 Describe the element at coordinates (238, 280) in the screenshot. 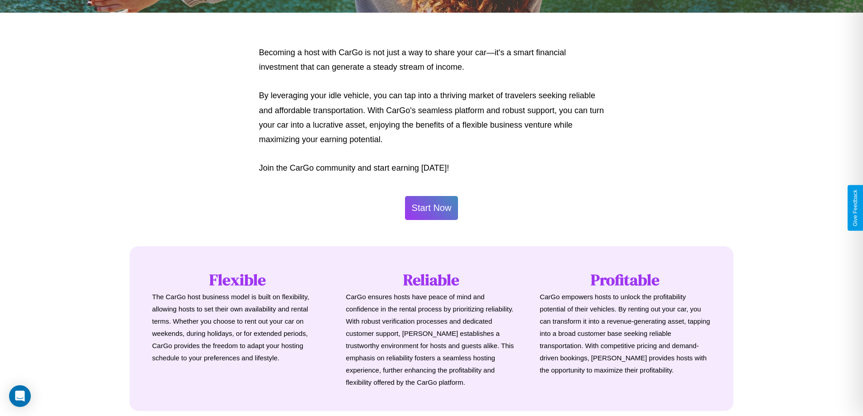

I see `h1: Flexible` at that location.